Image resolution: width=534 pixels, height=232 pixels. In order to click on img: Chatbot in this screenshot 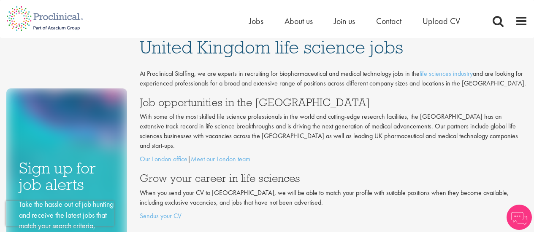, I will do `click(519, 218)`.